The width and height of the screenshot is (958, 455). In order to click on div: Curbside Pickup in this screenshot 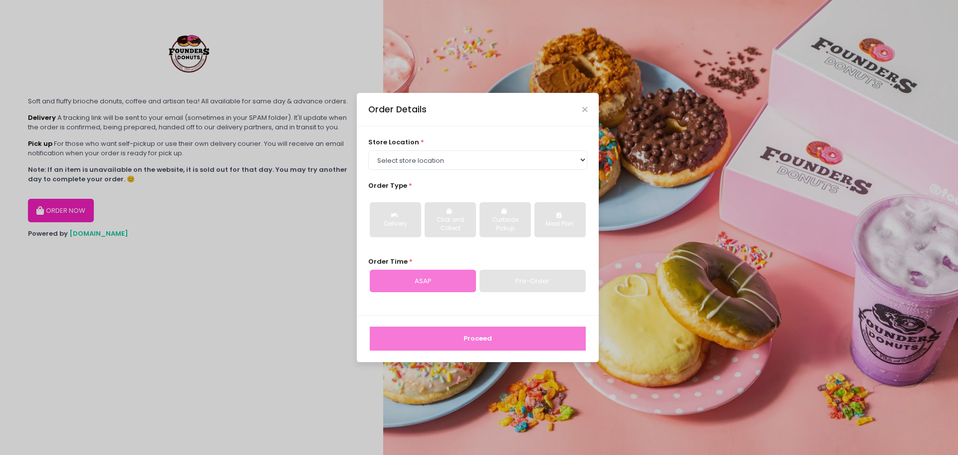, I will do `click(505, 224)`.